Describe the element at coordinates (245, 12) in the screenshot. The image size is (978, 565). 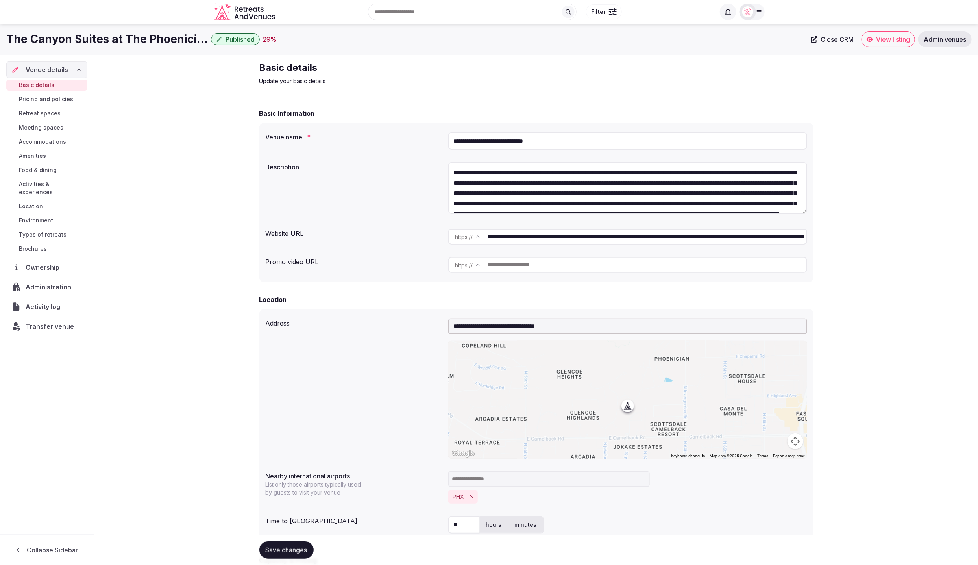
I see `svg: Retreats and Venues company logo` at that location.